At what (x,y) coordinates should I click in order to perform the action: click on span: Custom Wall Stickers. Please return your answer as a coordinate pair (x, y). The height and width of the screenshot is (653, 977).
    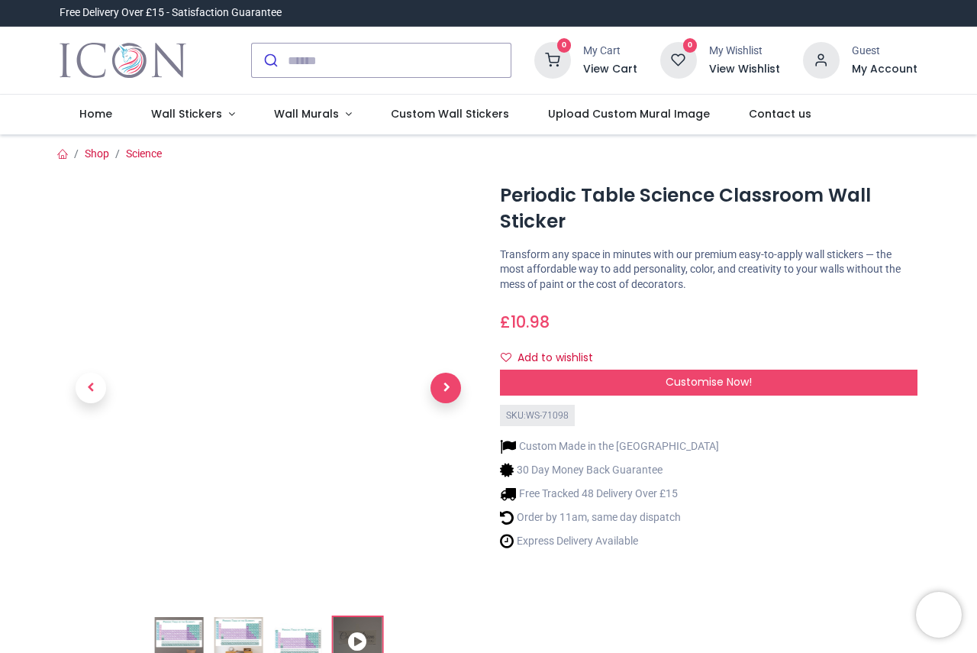
    Looking at the image, I should click on (450, 114).